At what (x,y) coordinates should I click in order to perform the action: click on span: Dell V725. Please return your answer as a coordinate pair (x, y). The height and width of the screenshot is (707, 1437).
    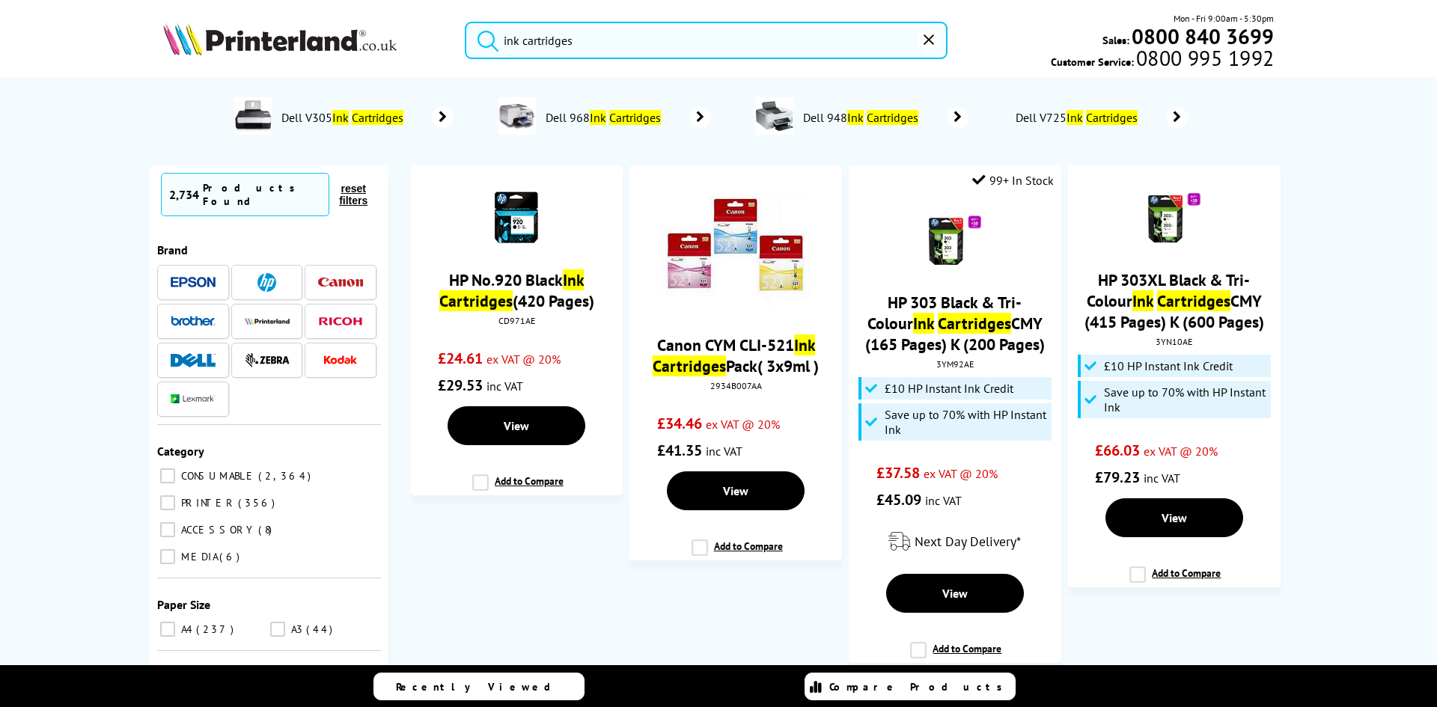
    Looking at the image, I should click on (1078, 117).